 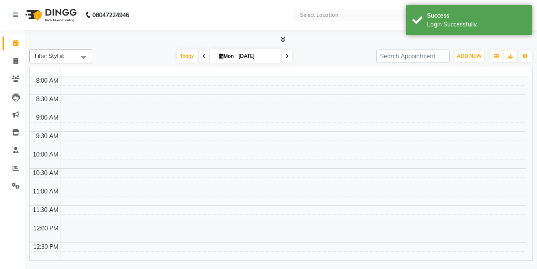 I want to click on b: 08047224946, so click(x=111, y=15).